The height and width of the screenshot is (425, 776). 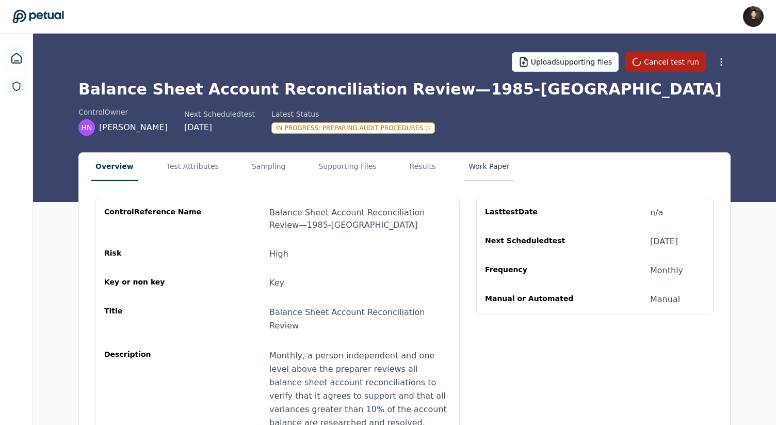 What do you see at coordinates (154, 283) in the screenshot?
I see `div: Key or non key` at bounding box center [154, 283].